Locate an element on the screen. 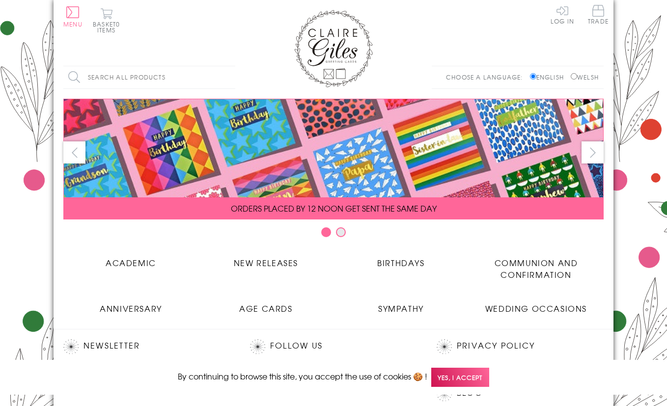  label: English is located at coordinates (549, 77).